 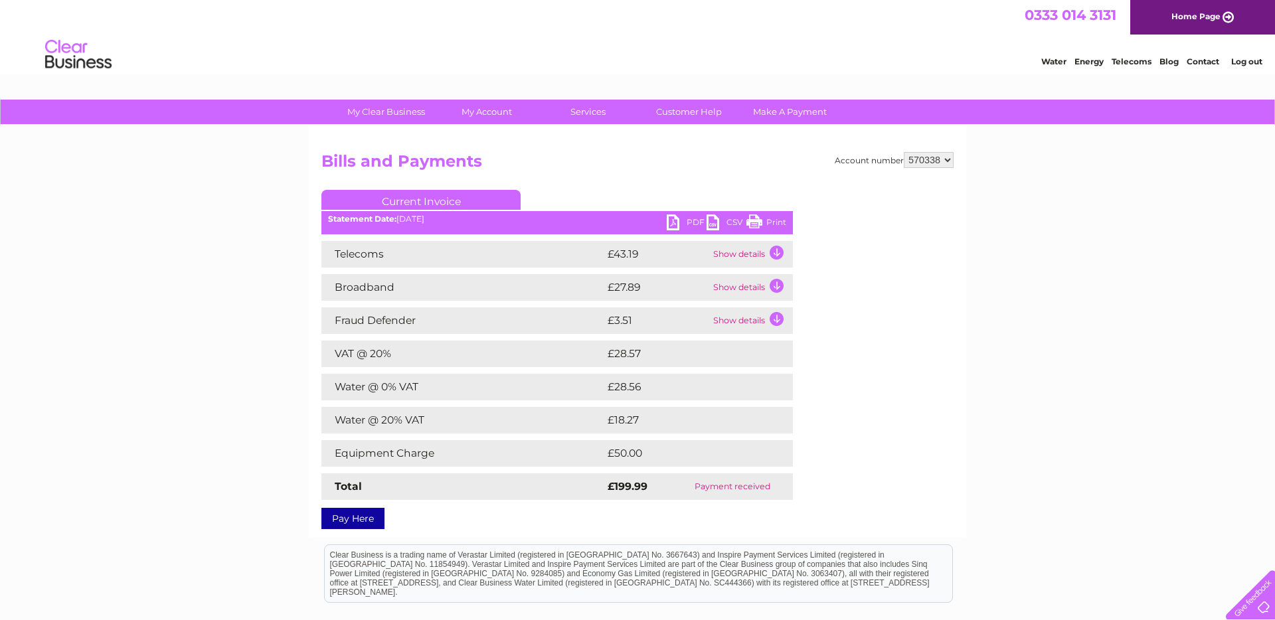 I want to click on strong: £199.99, so click(x=627, y=486).